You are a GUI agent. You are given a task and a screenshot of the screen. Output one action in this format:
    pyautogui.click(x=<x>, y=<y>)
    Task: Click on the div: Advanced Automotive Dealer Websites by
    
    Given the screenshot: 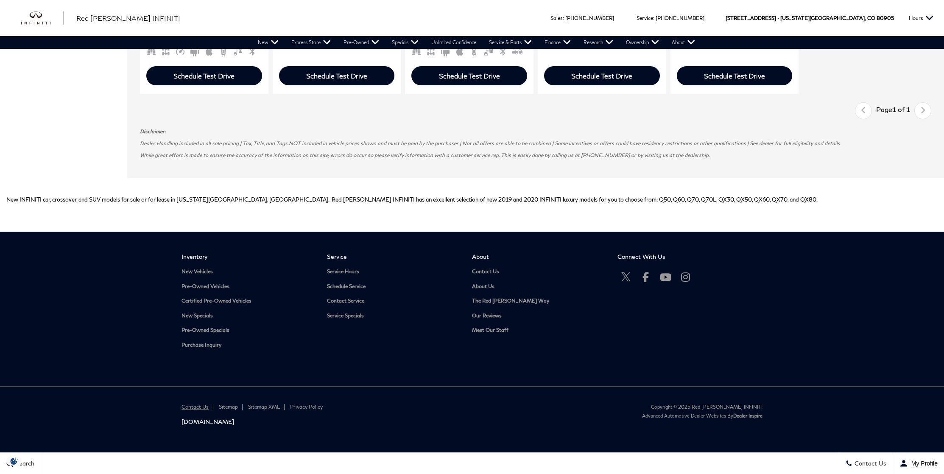 What is the action you would take?
    pyautogui.click(x=620, y=415)
    